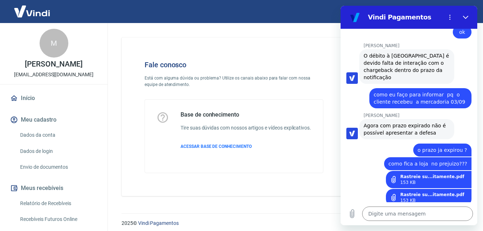  What do you see at coordinates (216, 146) in the screenshot?
I see `span: ACESSAR BASE DE CONHECIMENTO` at bounding box center [216, 146].